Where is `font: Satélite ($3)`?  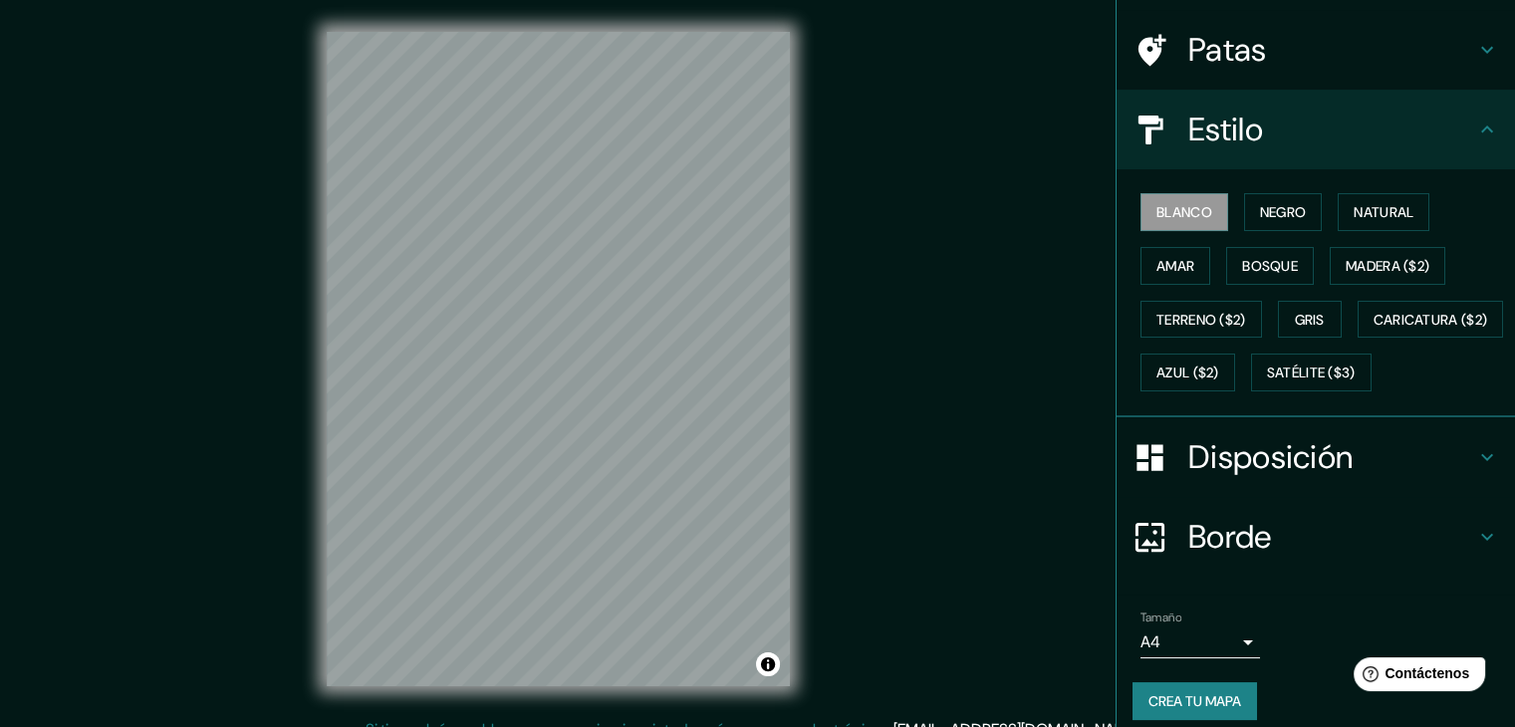
font: Satélite ($3) is located at coordinates (1311, 373).